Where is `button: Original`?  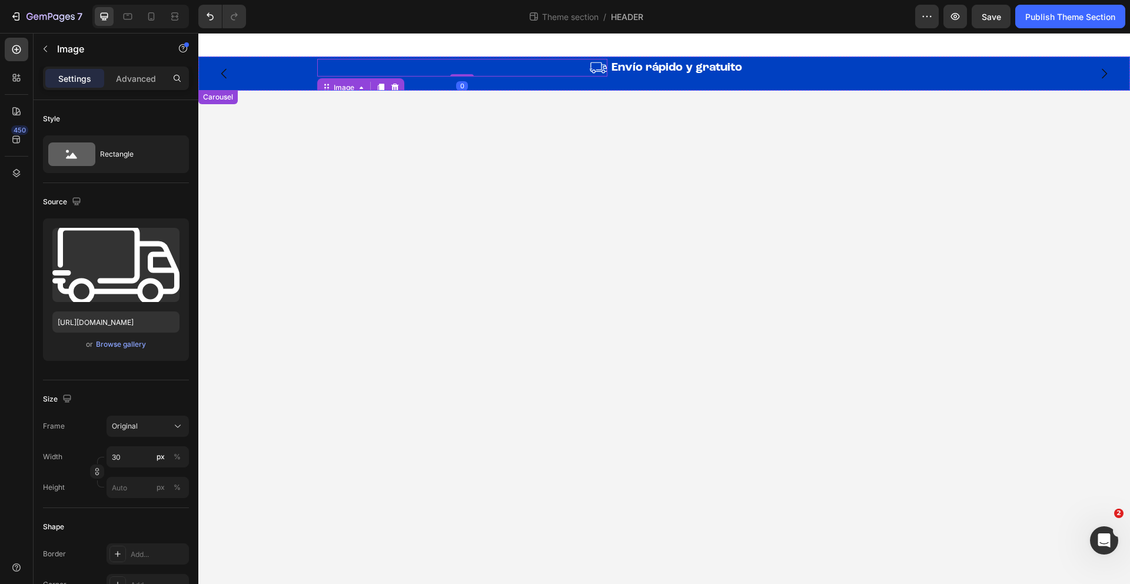
button: Original is located at coordinates (148, 426).